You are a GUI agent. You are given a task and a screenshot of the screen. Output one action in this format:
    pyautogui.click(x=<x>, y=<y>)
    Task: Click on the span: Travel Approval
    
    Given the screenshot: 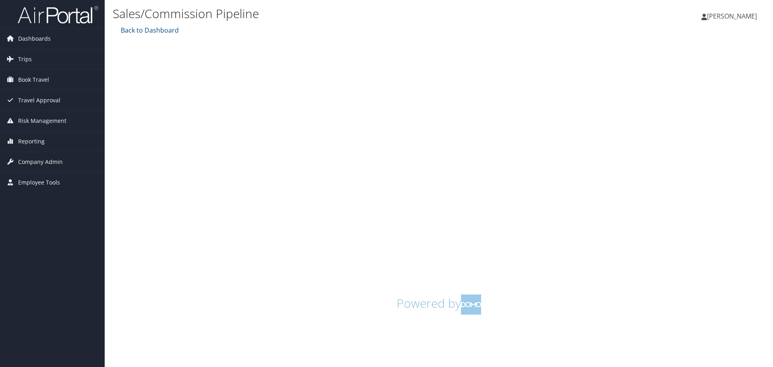 What is the action you would take?
    pyautogui.click(x=39, y=100)
    